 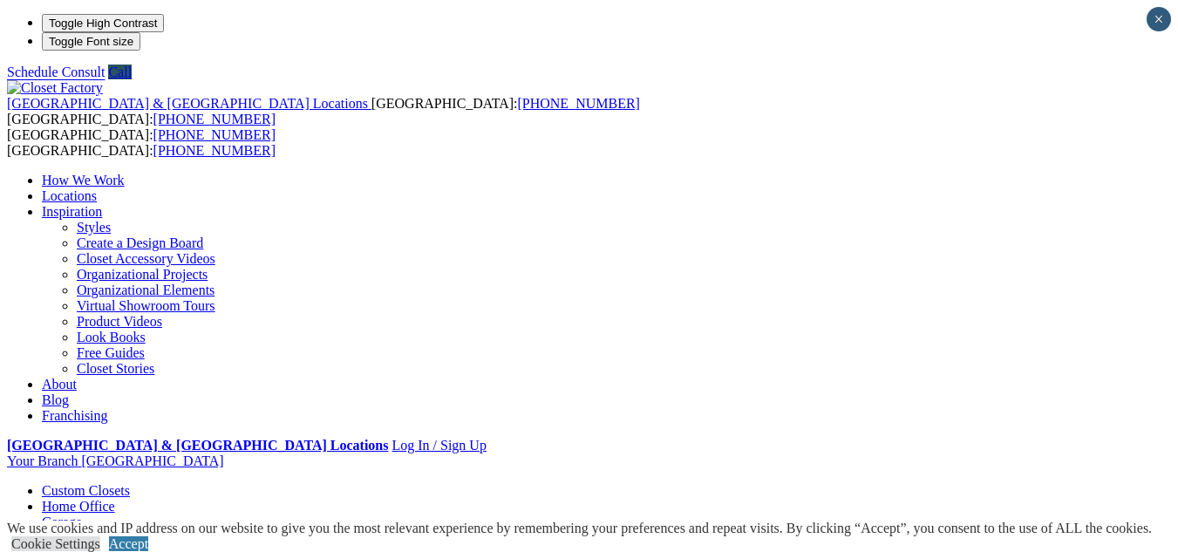 I want to click on button: Toggle Font size, so click(x=91, y=41).